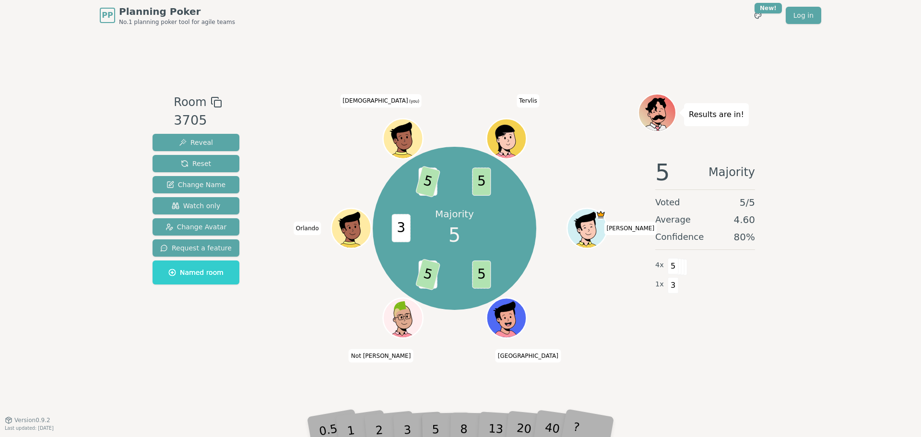 The image size is (921, 437). Describe the element at coordinates (601, 215) in the screenshot. I see `span: Justin is the host` at that location.